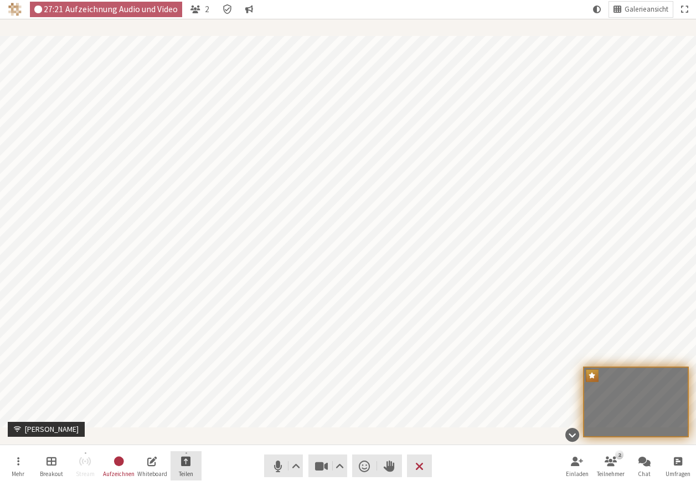  What do you see at coordinates (646, 9) in the screenshot?
I see `span: Galerieansicht` at bounding box center [646, 9].